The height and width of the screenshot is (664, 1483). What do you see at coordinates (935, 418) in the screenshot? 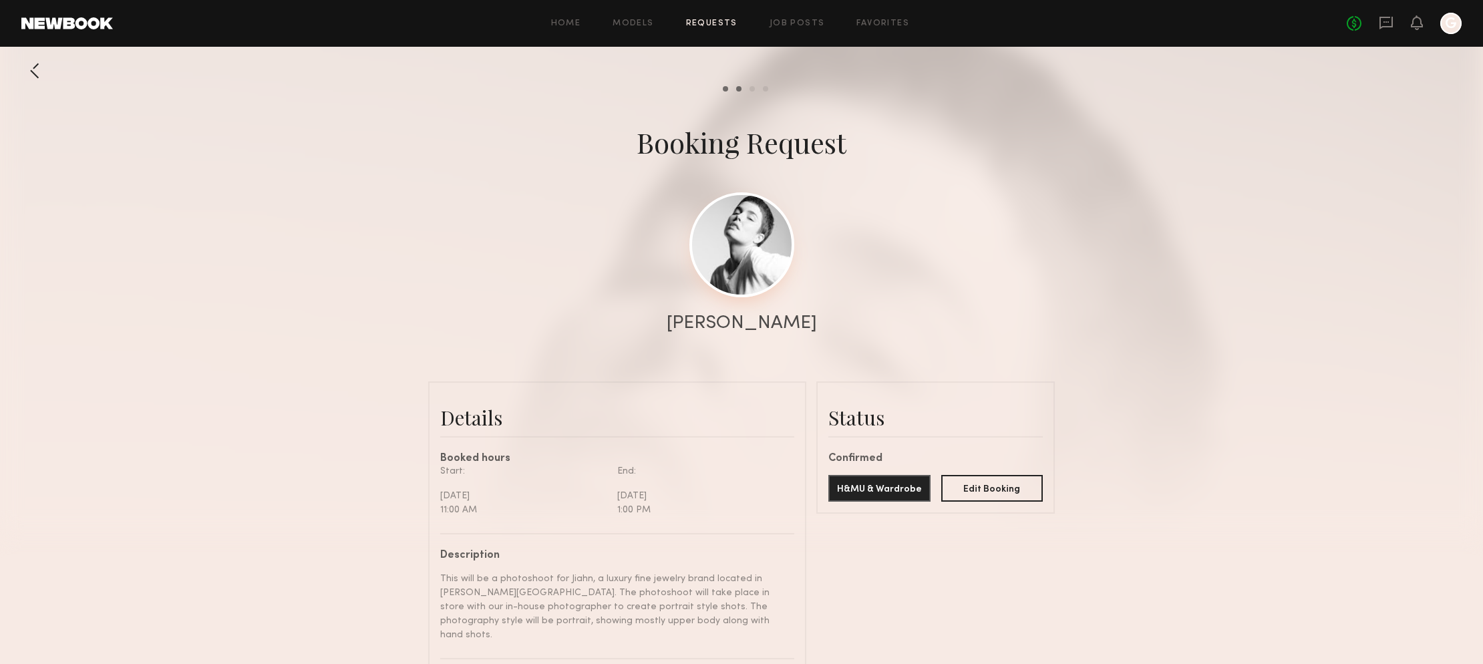
I see `div: Status` at bounding box center [935, 418].